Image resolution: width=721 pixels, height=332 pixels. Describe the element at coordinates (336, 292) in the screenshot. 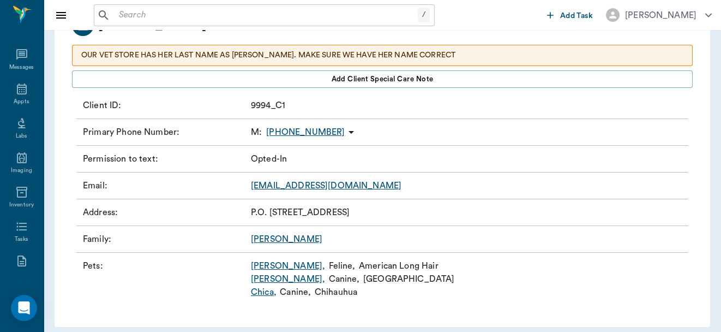

I see `p: Chihauhua` at that location.